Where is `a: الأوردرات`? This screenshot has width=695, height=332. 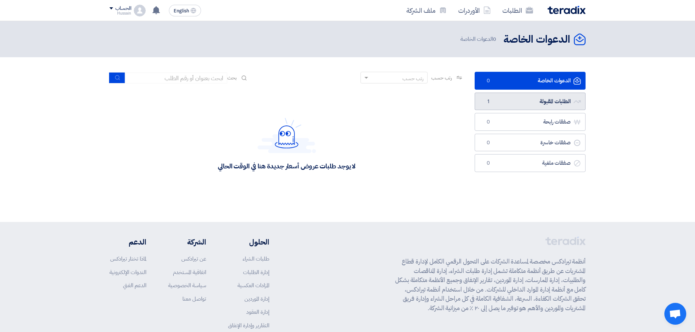
a: الأوردرات is located at coordinates (474, 10).